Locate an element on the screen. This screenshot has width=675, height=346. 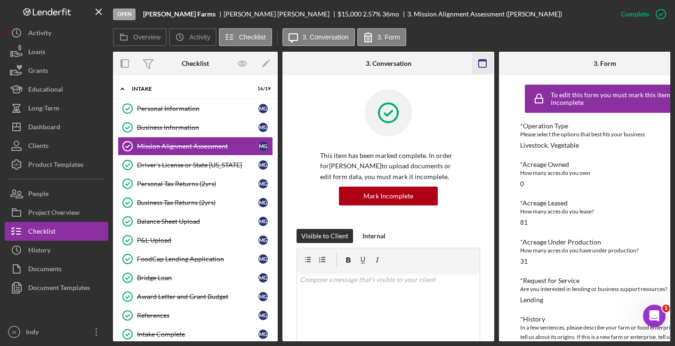
a: Dashboard is located at coordinates (56, 127).